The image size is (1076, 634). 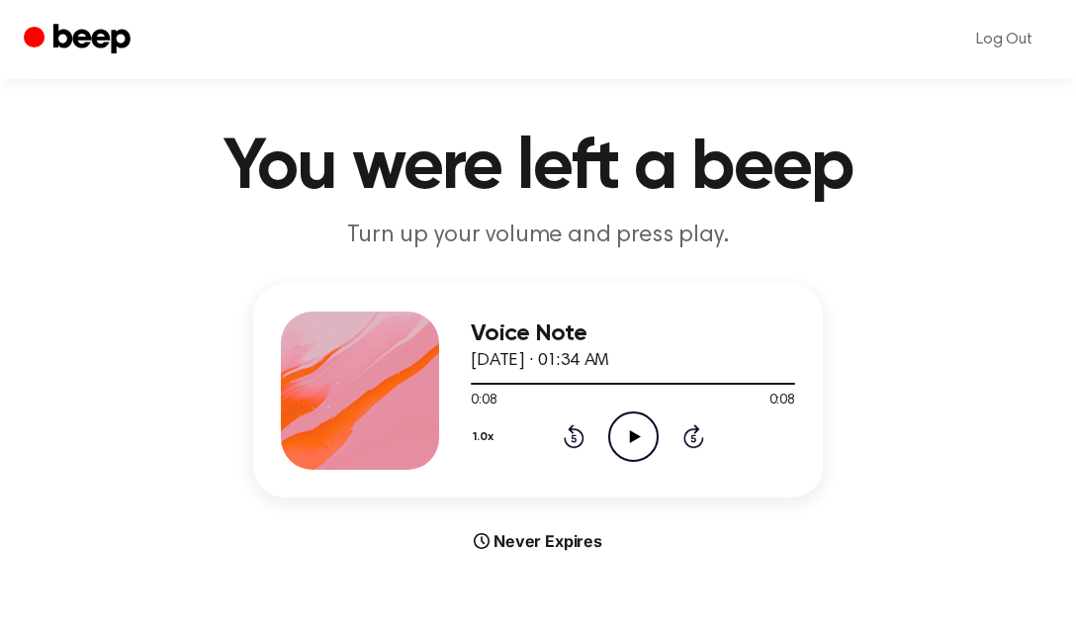 I want to click on h3: Voice Note, so click(x=633, y=333).